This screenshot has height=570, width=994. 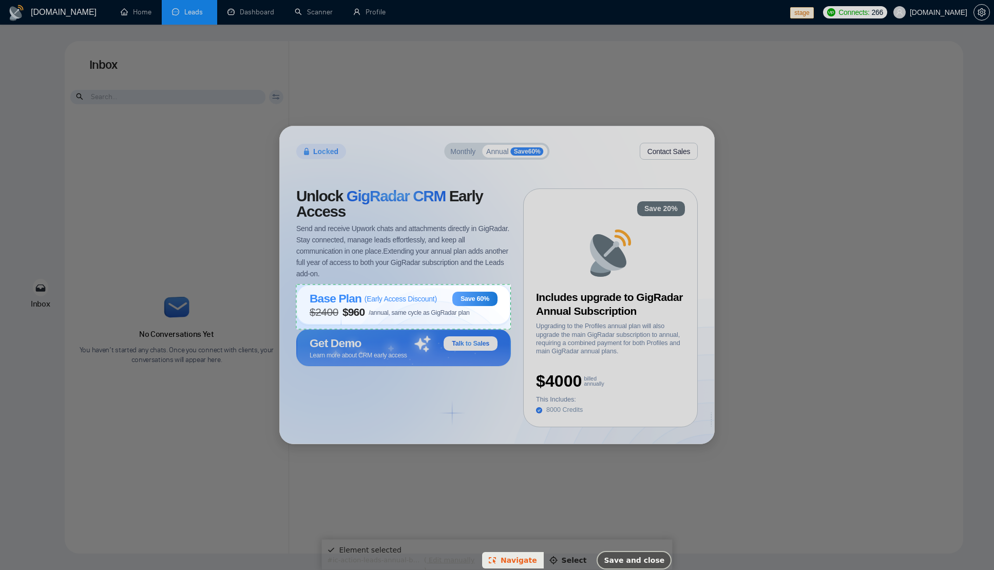 What do you see at coordinates (559, 381) in the screenshot?
I see `span: $4000` at bounding box center [559, 381].